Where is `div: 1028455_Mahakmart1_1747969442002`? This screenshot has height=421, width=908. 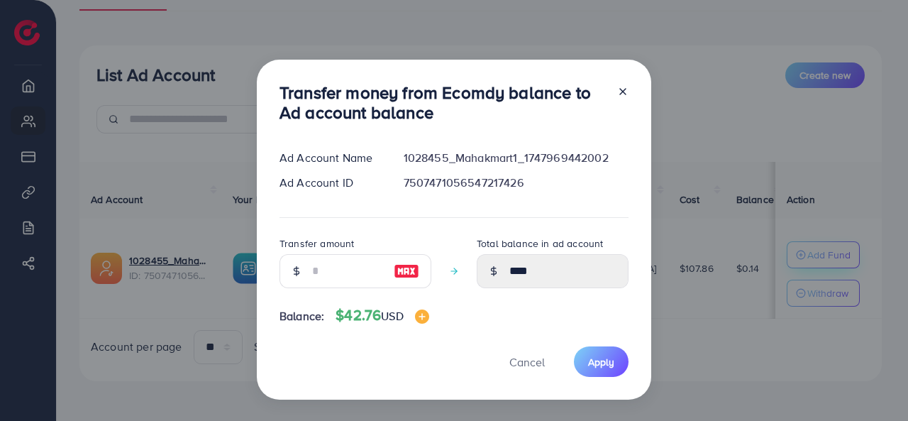 div: 1028455_Mahakmart1_1747969442002 is located at coordinates (516, 158).